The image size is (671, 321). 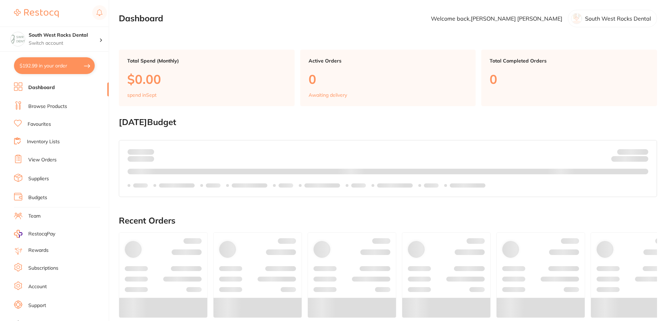 I want to click on a: Rewards, so click(x=38, y=251).